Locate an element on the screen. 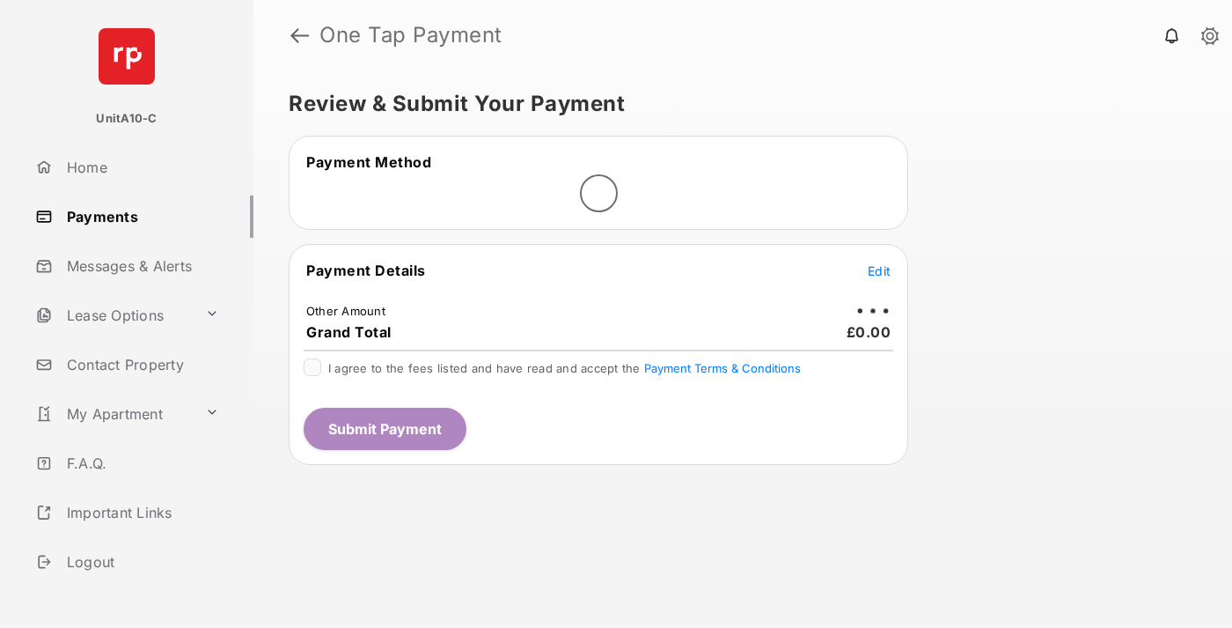 Image resolution: width=1232 pixels, height=628 pixels. a: Messages & Alerts is located at coordinates (141, 266).